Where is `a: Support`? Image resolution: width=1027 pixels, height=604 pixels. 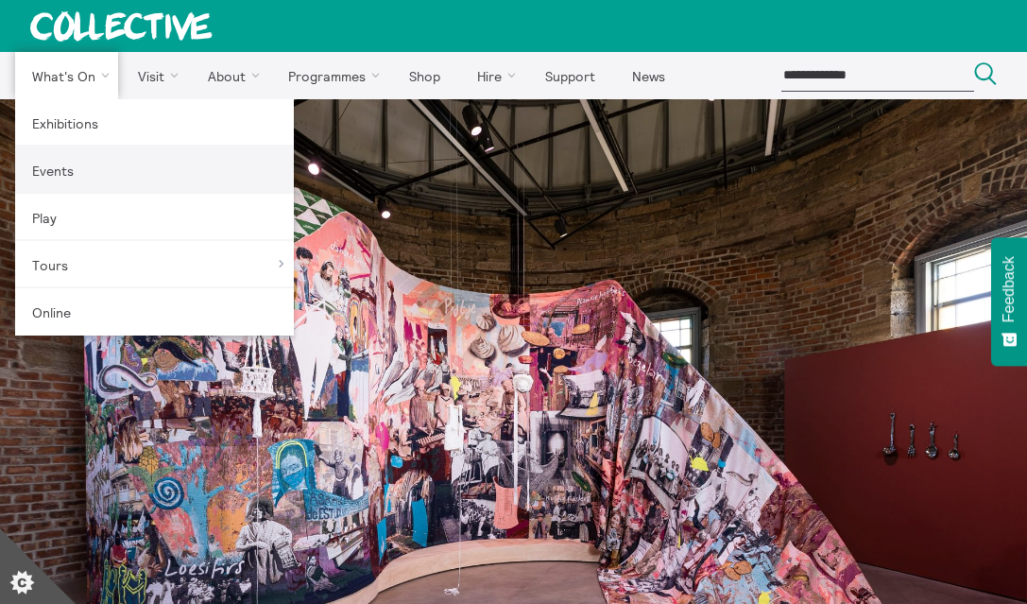
a: Support is located at coordinates (570, 76).